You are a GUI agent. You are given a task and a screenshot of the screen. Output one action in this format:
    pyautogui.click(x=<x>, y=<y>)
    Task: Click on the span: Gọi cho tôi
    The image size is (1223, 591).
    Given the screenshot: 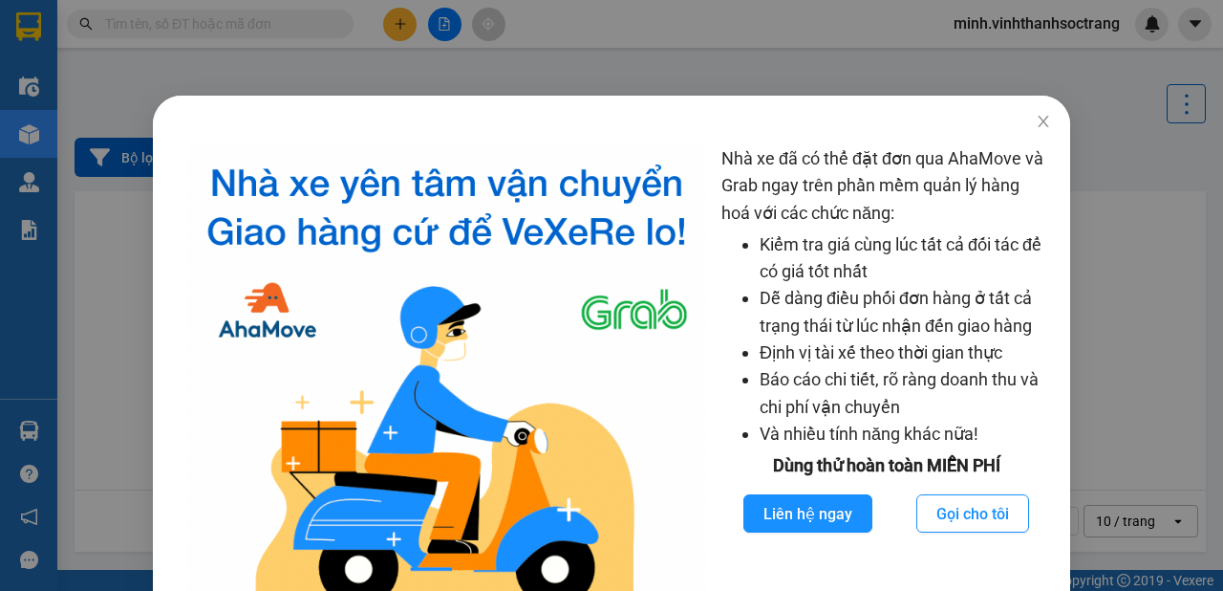 What is the action you would take?
    pyautogui.click(x=973, y=513)
    